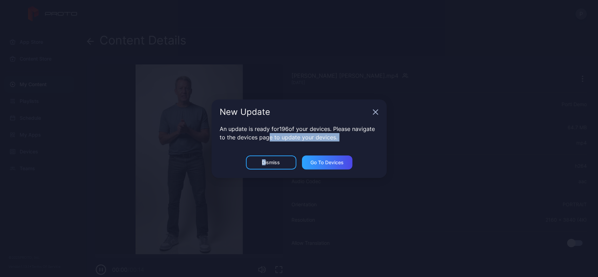  What do you see at coordinates (327, 162) in the screenshot?
I see `button: Go to devices` at bounding box center [327, 162].